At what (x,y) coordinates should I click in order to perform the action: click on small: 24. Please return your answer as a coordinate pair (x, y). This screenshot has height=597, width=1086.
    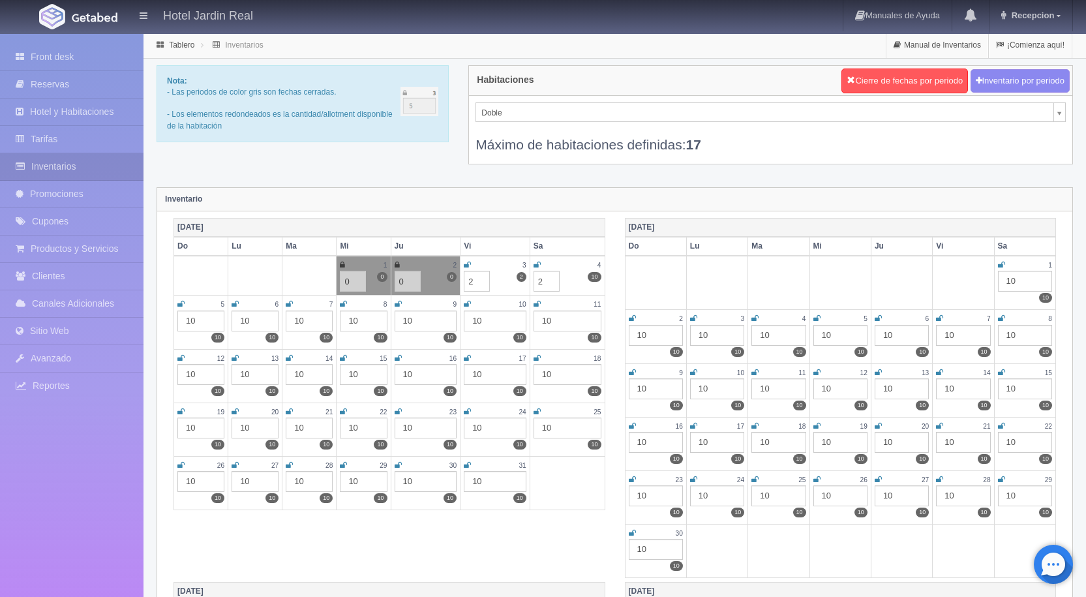
    Looking at the image, I should click on (522, 412).